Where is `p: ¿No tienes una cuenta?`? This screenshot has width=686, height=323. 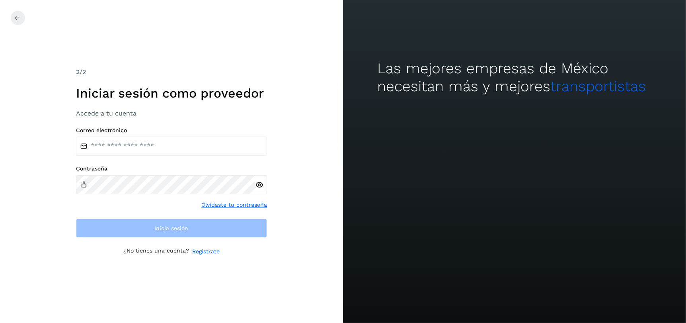 p: ¿No tienes una cuenta? is located at coordinates (156, 251).